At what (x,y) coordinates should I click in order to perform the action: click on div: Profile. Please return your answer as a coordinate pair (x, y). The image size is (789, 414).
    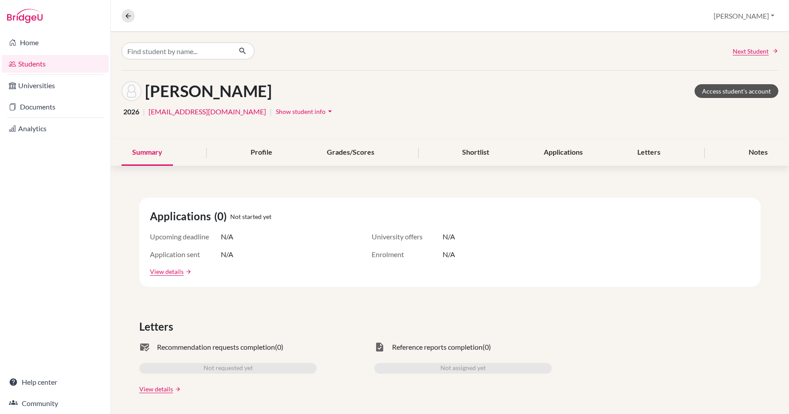
    Looking at the image, I should click on (261, 153).